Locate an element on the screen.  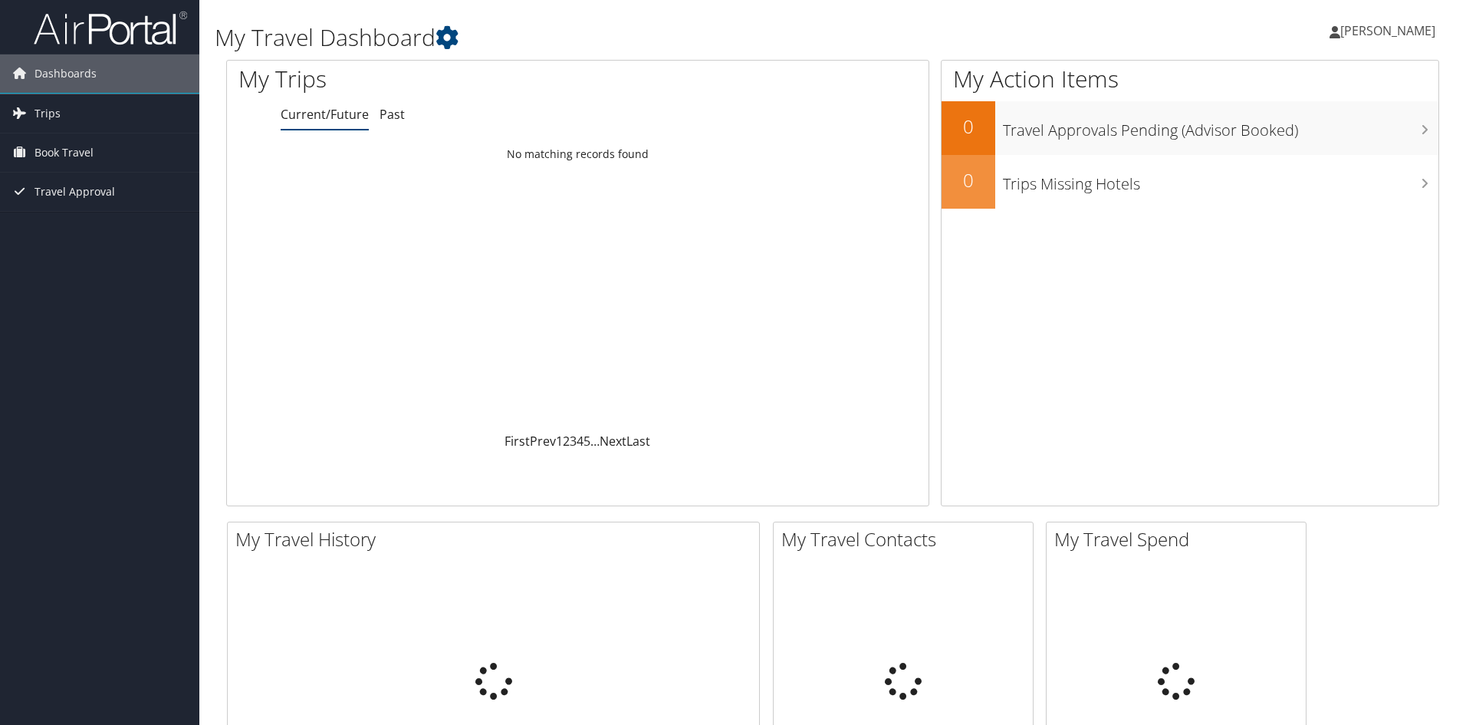
span: Travel Approval is located at coordinates (74, 192).